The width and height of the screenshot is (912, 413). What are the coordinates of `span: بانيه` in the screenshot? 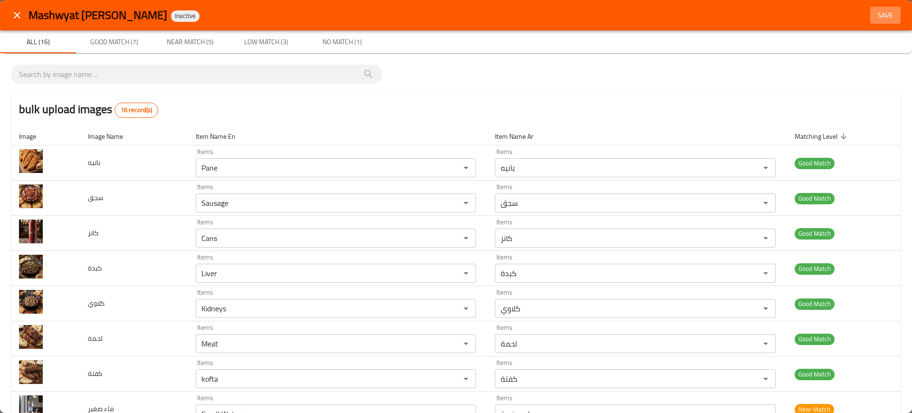 It's located at (94, 162).